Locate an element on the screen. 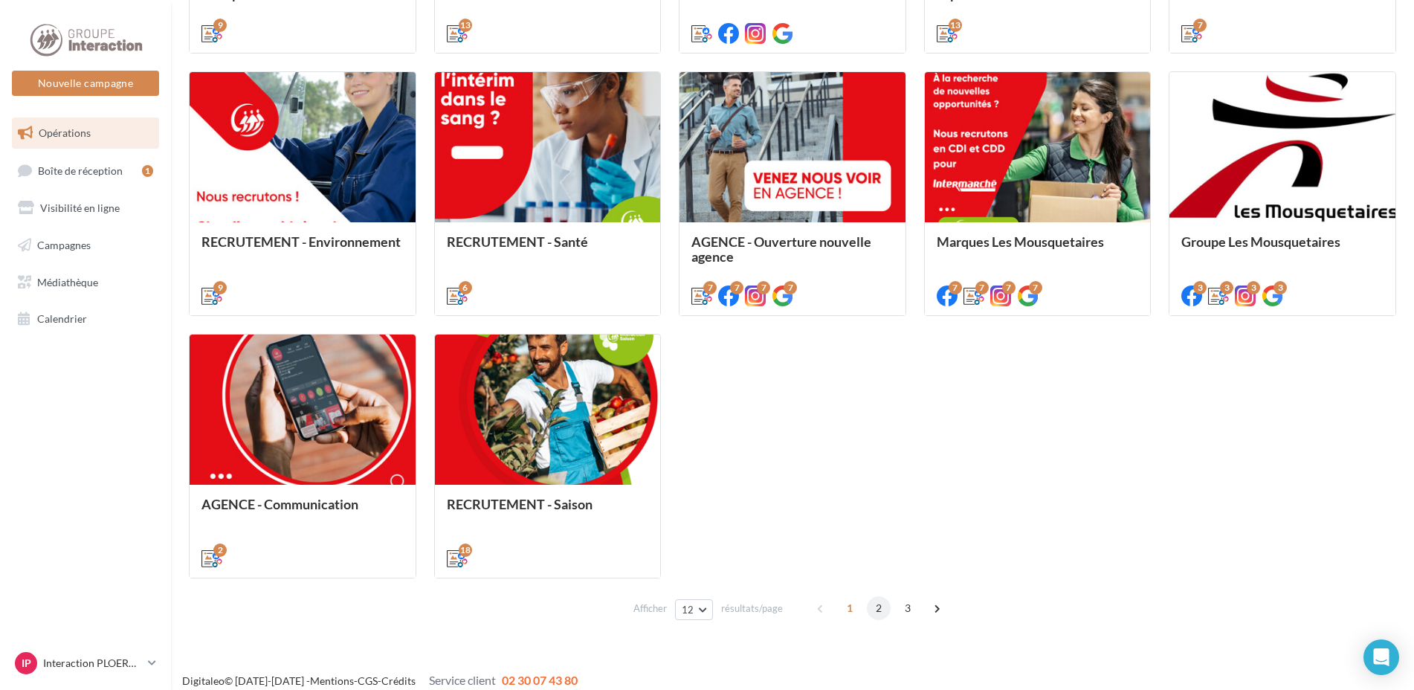 This screenshot has width=1414, height=690. span: Boîte de réception is located at coordinates (80, 170).